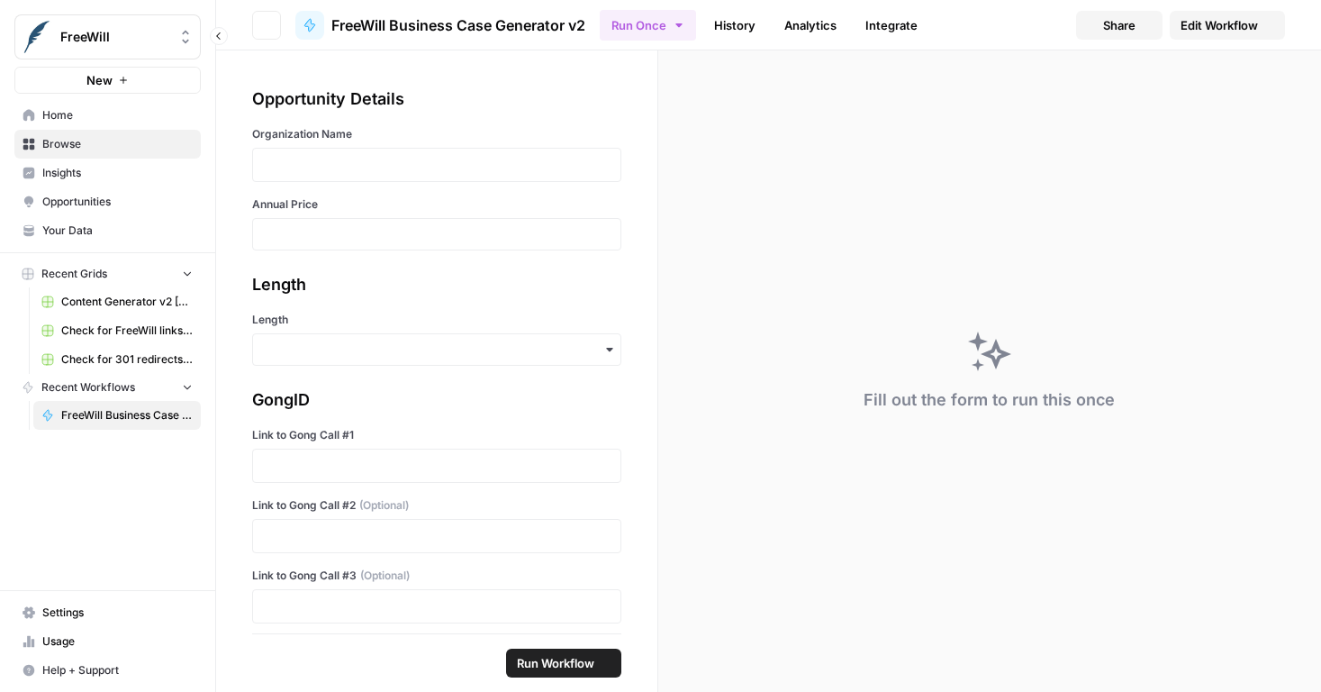  Describe the element at coordinates (114, 37) in the screenshot. I see `span: FreeWill` at that location.